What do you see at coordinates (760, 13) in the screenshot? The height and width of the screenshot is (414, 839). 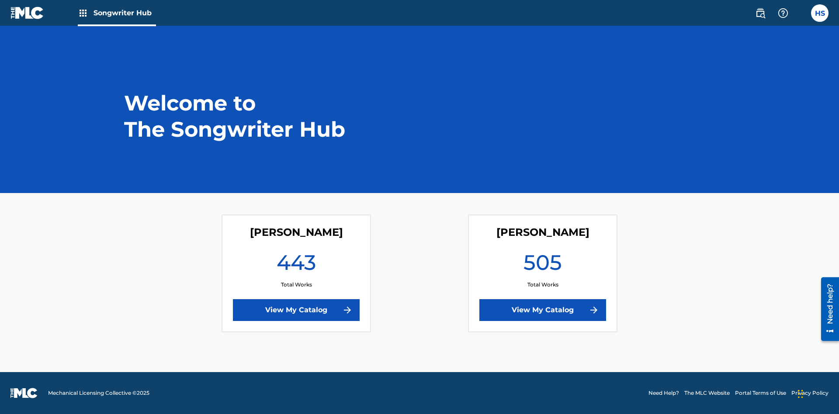 I see `a: Public Search` at bounding box center [760, 13].